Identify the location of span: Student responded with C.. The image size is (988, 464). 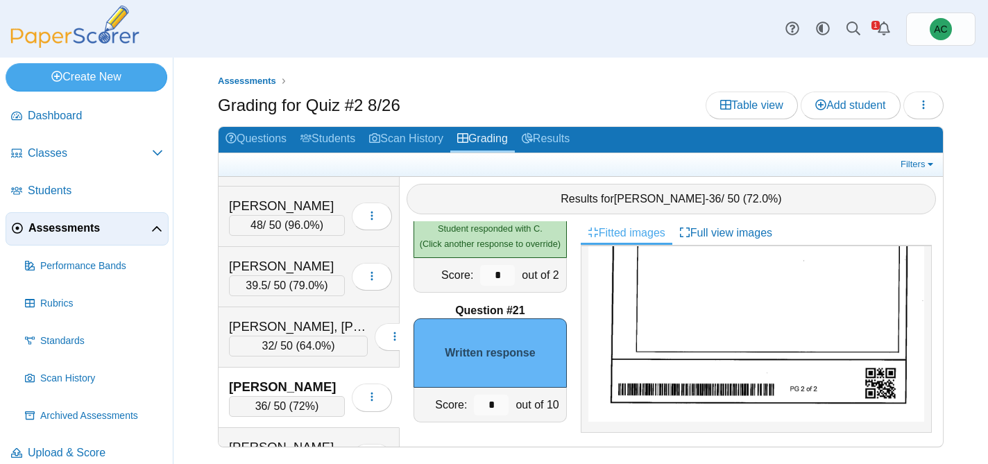
(490, 228).